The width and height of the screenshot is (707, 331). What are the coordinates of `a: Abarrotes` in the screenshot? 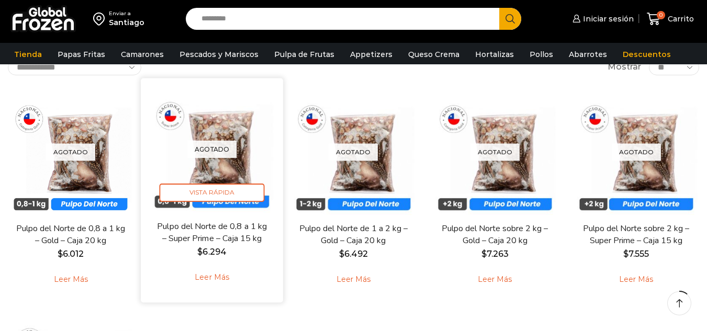 It's located at (588, 54).